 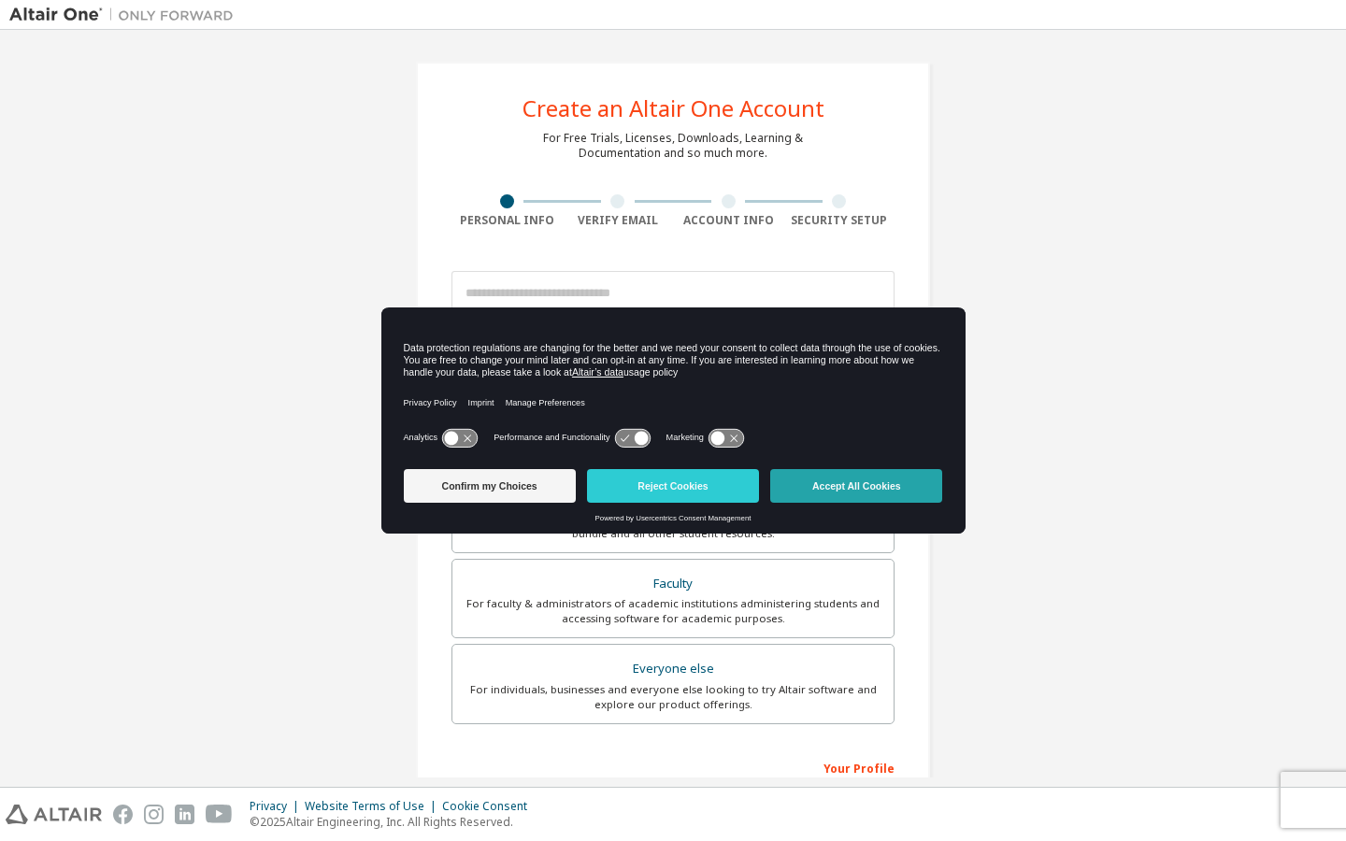 I want to click on div: Your Profile, so click(x=673, y=768).